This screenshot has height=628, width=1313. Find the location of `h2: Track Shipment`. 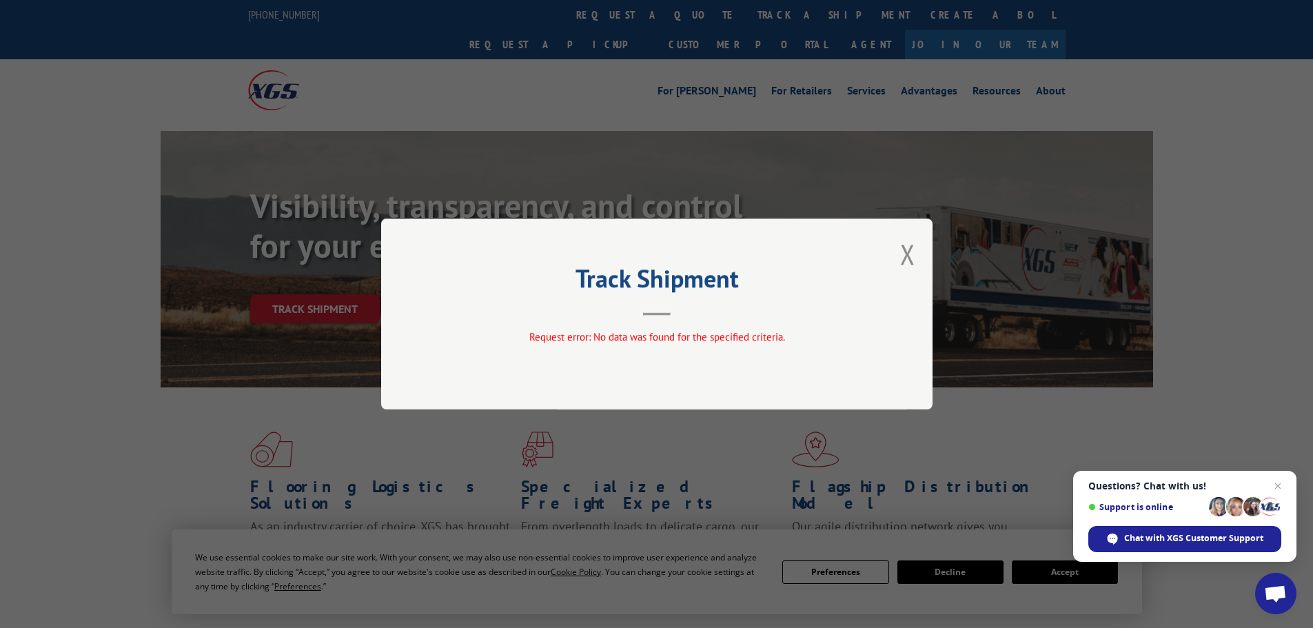

h2: Track Shipment is located at coordinates (657, 282).